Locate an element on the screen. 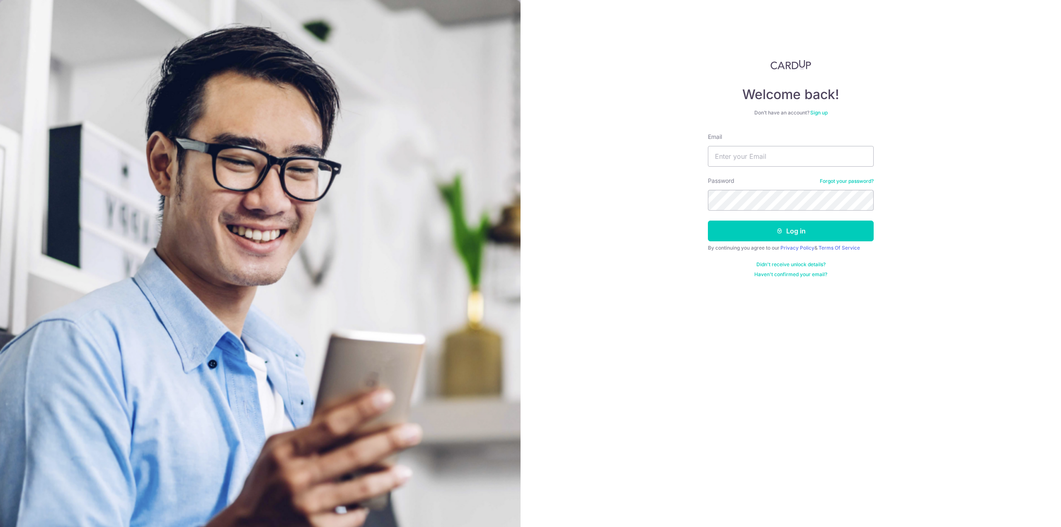  a: Privacy Policy is located at coordinates (797, 247).